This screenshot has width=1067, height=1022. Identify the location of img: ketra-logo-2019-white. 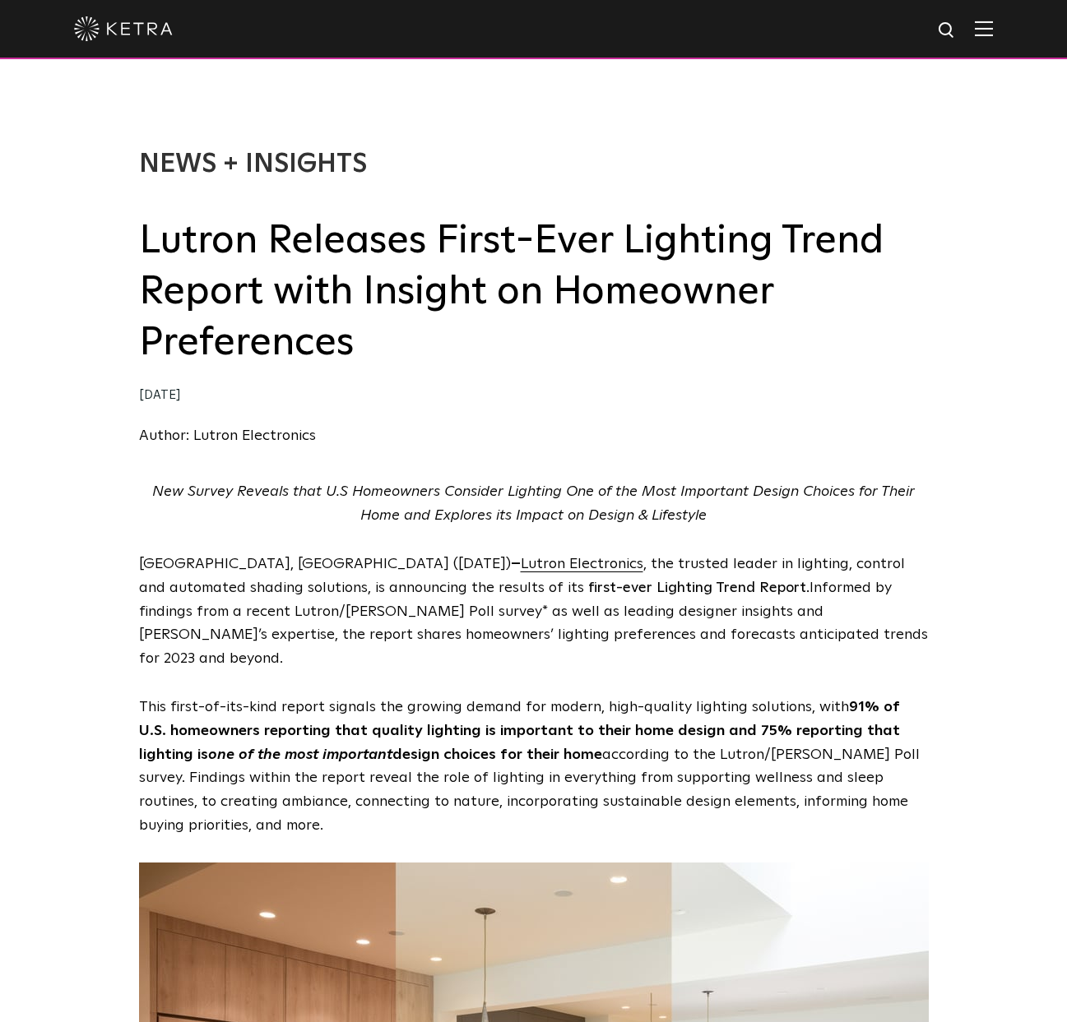
(123, 29).